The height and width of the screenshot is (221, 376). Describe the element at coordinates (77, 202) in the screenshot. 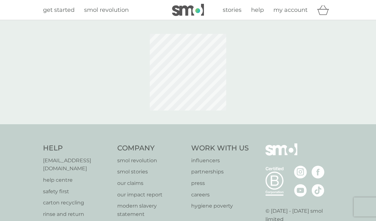

I see `p: carton recycling` at that location.